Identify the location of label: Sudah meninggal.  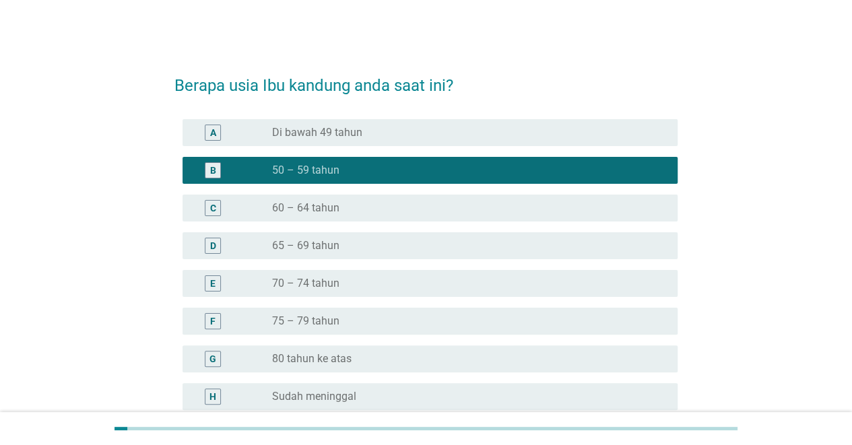
(314, 397).